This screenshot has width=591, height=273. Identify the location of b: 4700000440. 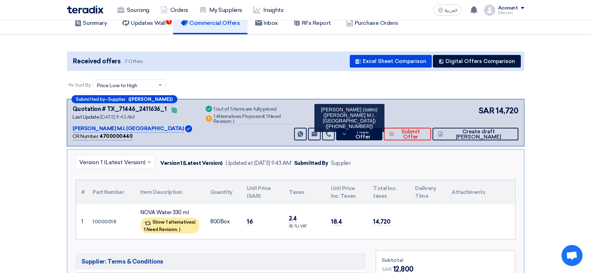
(116, 136).